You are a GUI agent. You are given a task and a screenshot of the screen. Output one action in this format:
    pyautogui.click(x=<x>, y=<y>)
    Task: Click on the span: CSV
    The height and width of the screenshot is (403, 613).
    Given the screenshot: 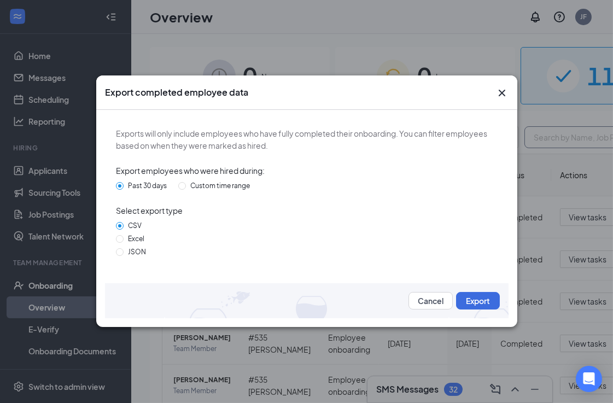 What is the action you would take?
    pyautogui.click(x=135, y=225)
    